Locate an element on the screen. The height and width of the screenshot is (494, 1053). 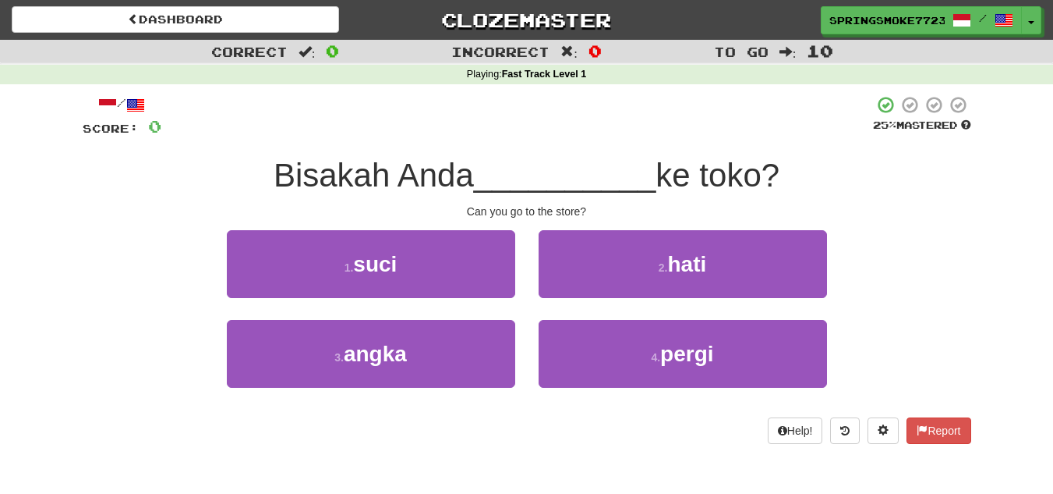
span: 10 is located at coordinates (820, 51).